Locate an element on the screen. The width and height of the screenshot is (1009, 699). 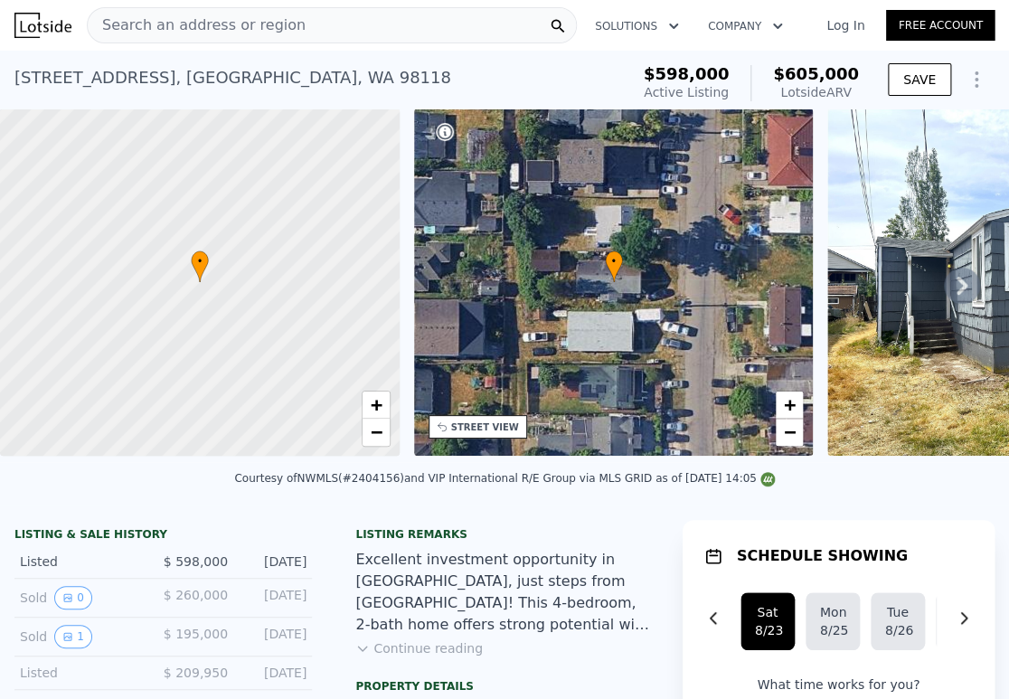
button: Sat8/23 is located at coordinates (767, 621).